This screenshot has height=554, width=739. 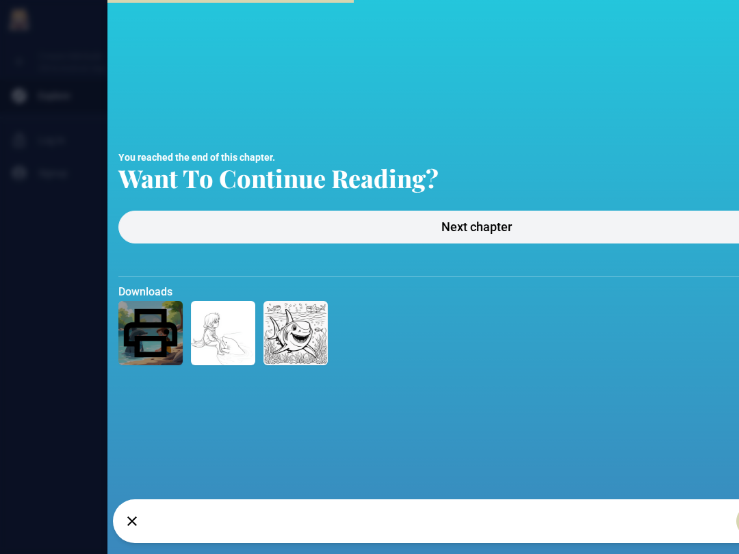 I want to click on span: Next chapter, so click(x=477, y=227).